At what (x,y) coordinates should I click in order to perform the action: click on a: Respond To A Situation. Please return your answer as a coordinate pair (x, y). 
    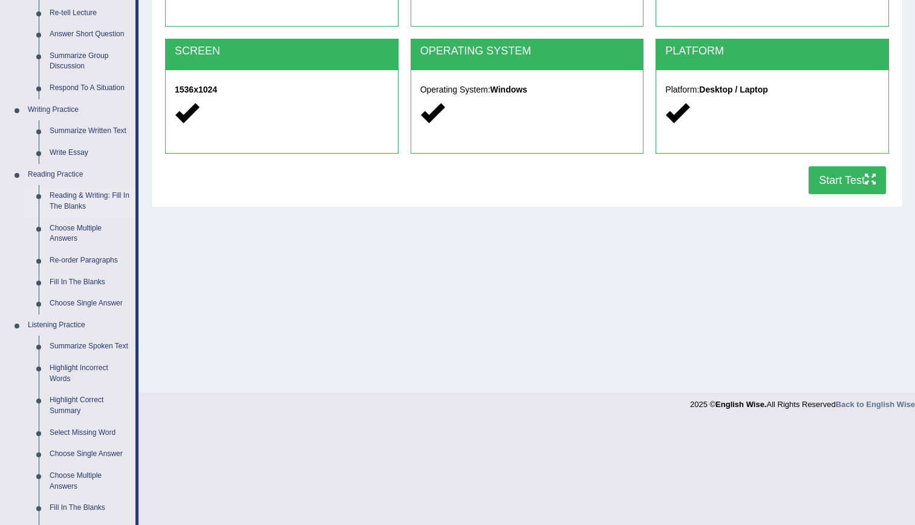
    Looking at the image, I should click on (89, 88).